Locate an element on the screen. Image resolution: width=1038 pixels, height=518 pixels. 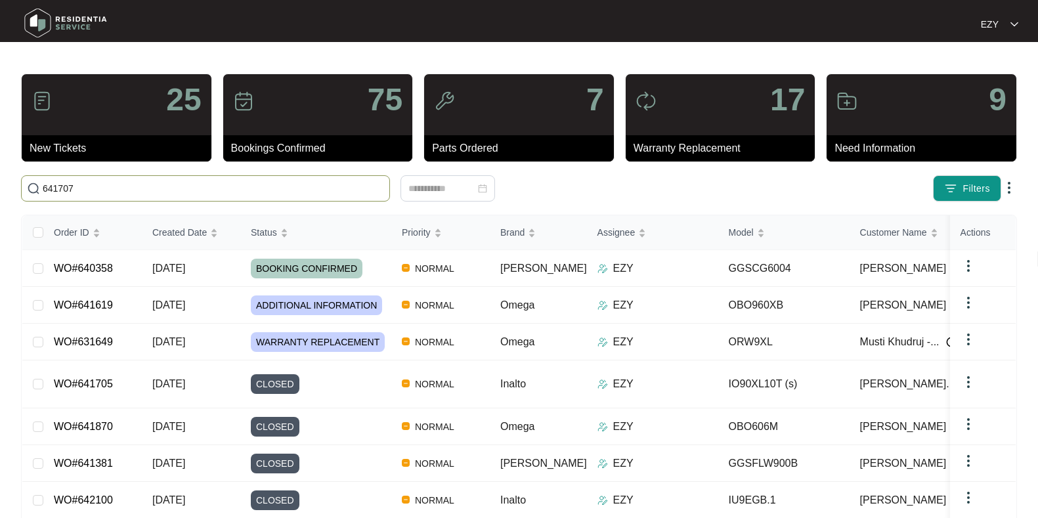
input: Search by Order Id, Assignee Name, Customer Name, Brand and Model is located at coordinates (213, 188).